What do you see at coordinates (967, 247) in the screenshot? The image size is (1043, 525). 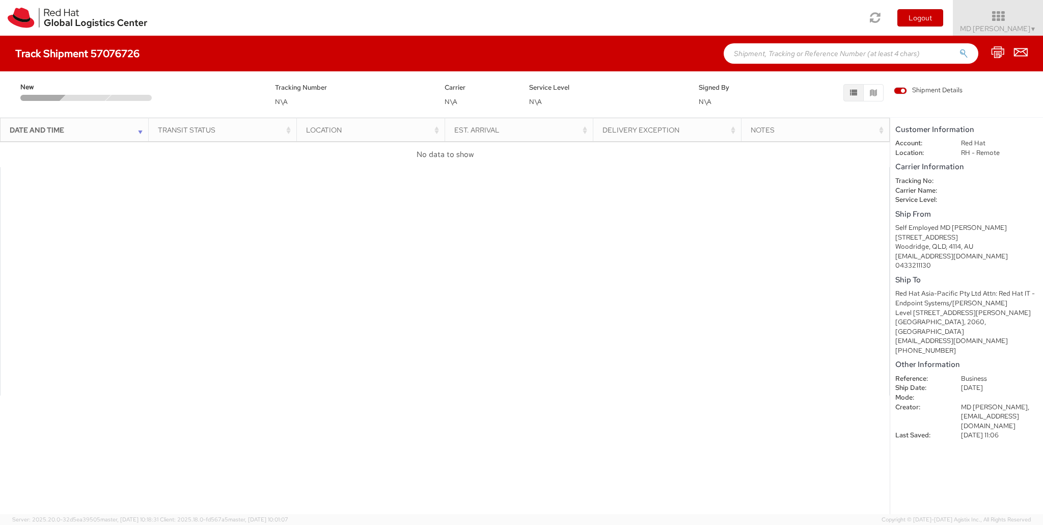 I see `div: Woodridge, QLD, 4114, AU` at bounding box center [967, 247].